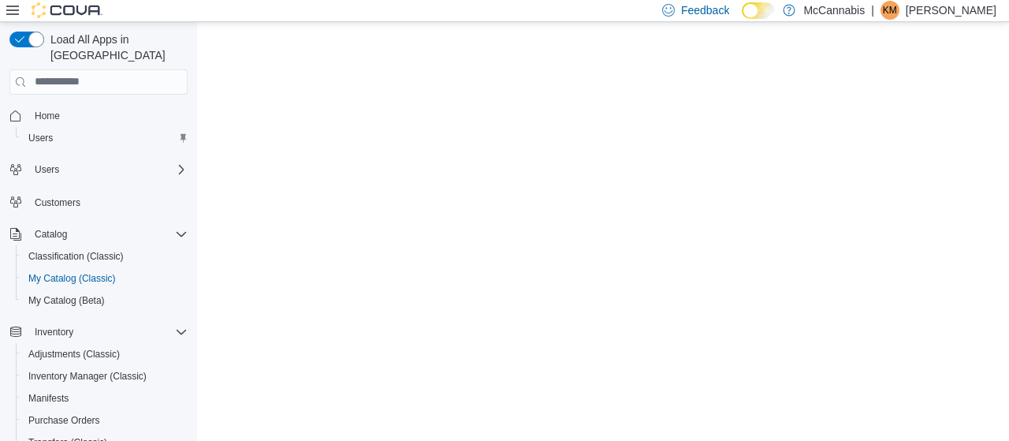 This screenshot has height=441, width=1009. I want to click on a: Classification (Classic), so click(76, 256).